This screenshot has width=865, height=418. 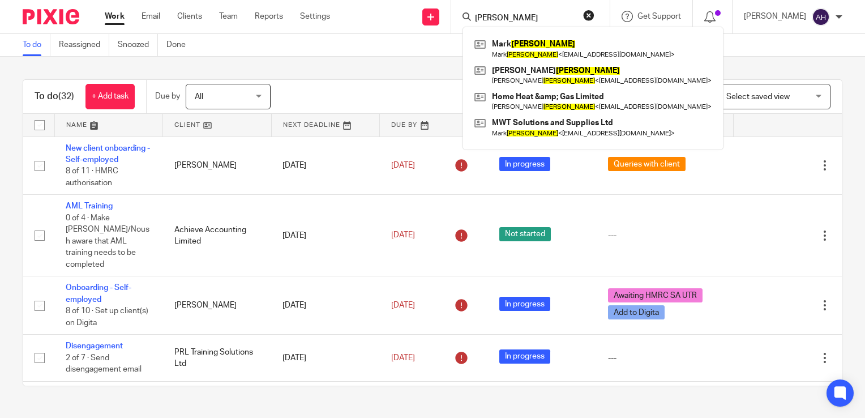 What do you see at coordinates (110, 96) in the screenshot?
I see `a: + Add task` at bounding box center [110, 96].